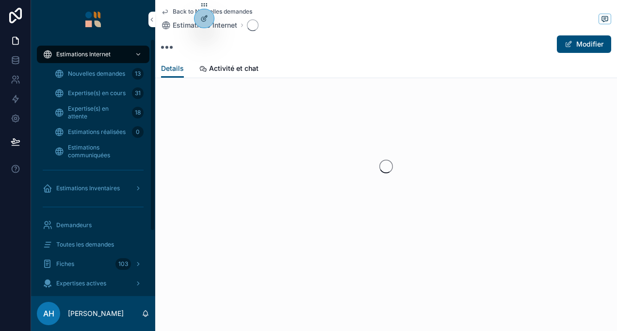  Describe the element at coordinates (74, 225) in the screenshot. I see `span: Demandeurs` at that location.